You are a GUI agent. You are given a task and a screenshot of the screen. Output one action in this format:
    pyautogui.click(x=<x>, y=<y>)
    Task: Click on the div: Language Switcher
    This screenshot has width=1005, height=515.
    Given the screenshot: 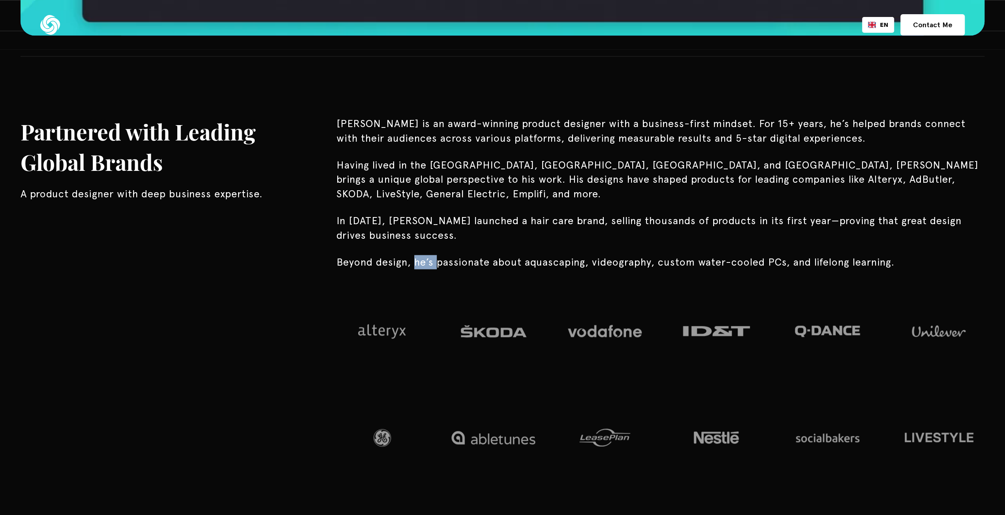 What is the action you would take?
    pyautogui.click(x=878, y=25)
    